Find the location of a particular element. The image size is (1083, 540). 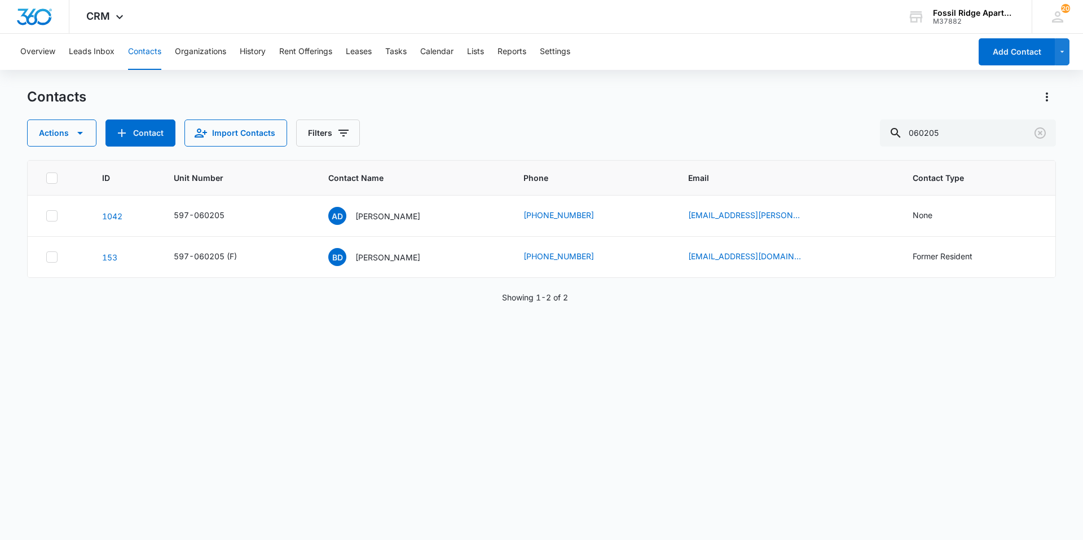

button: Clear is located at coordinates (1040, 133).